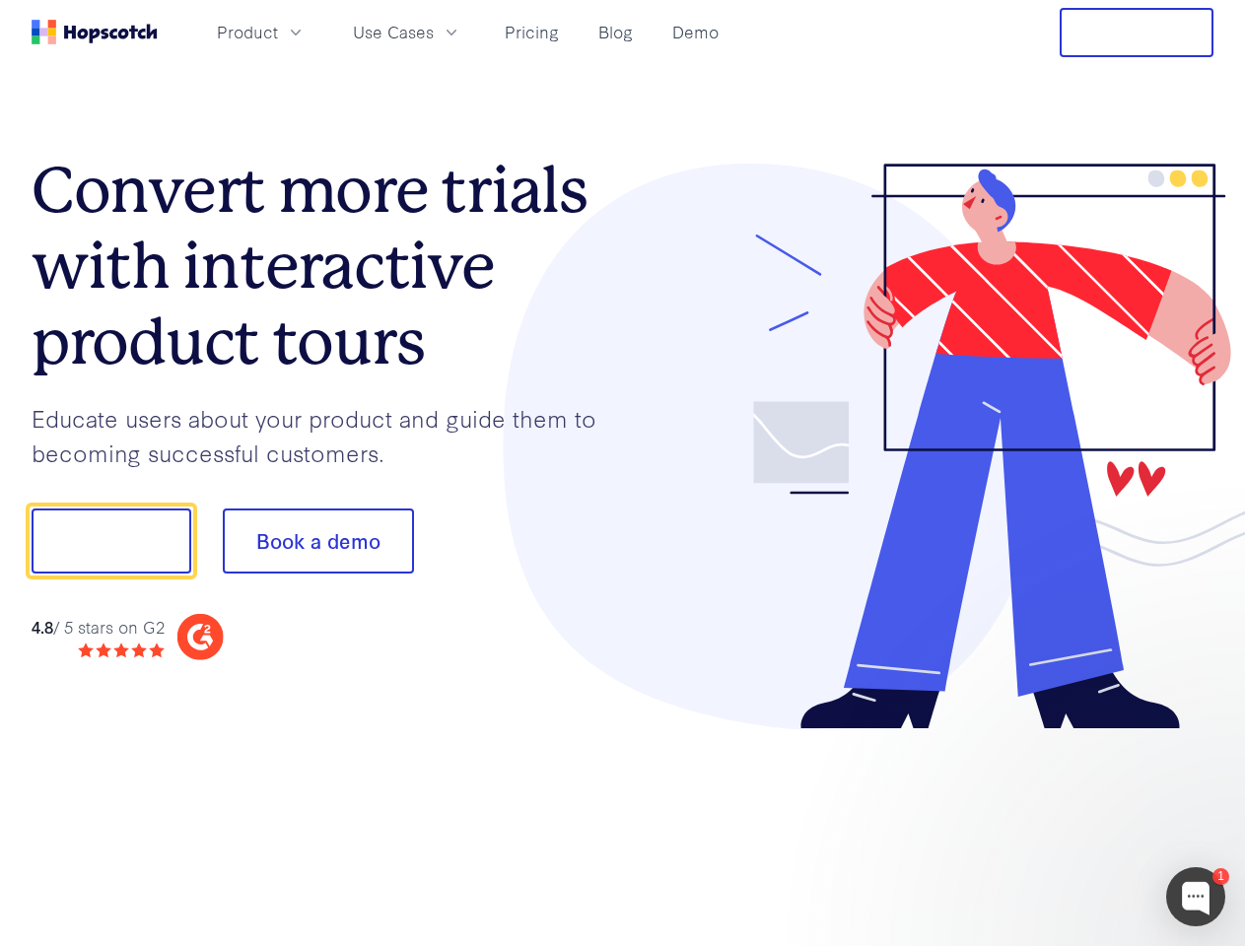  What do you see at coordinates (247, 32) in the screenshot?
I see `span: Product` at bounding box center [247, 32].